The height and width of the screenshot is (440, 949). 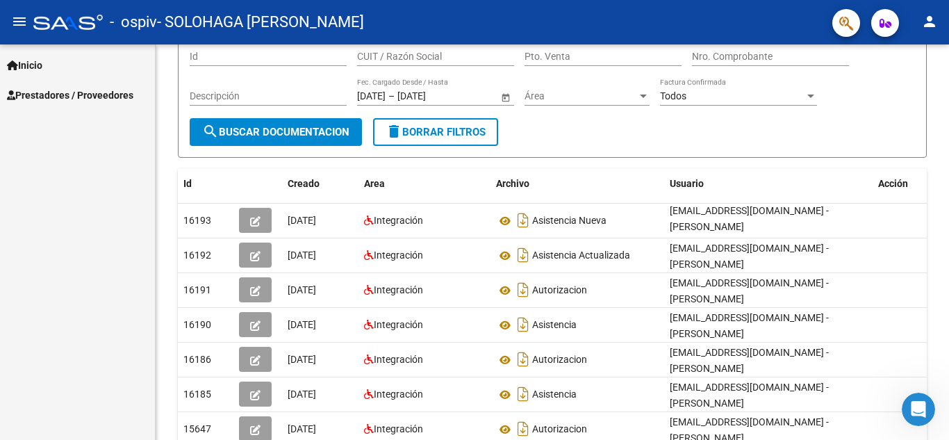 I want to click on span: Prestadores / Proveedores, so click(x=70, y=95).